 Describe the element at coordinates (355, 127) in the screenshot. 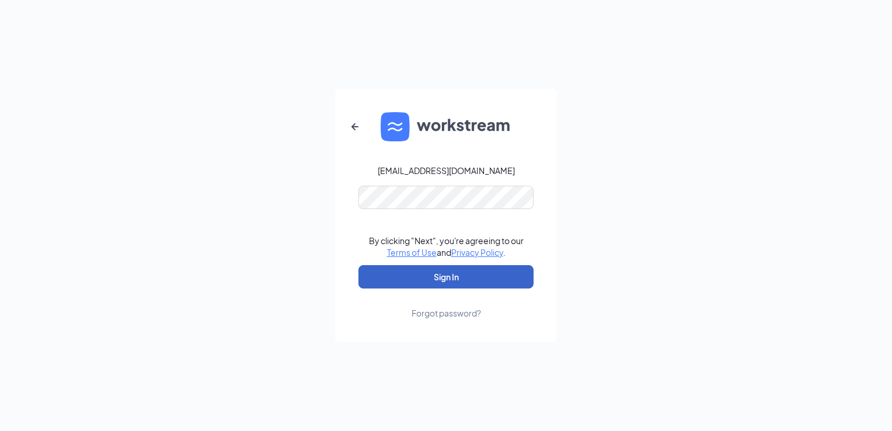

I see `button: ArrowLeftNew` at that location.